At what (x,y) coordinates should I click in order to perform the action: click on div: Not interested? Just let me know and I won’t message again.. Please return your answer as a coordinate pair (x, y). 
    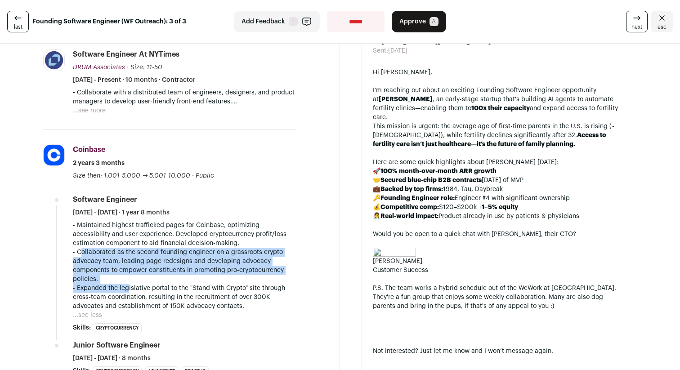
    Looking at the image, I should click on (497, 351).